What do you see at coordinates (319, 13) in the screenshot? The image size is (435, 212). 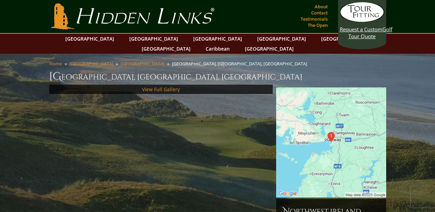 I see `a: Contact` at bounding box center [319, 13].